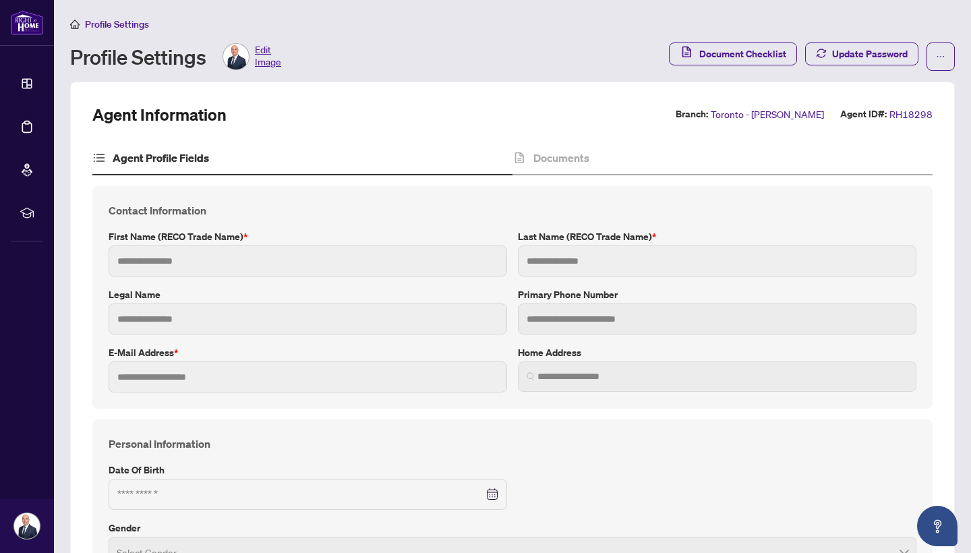  I want to click on img: search_icon, so click(531, 376).